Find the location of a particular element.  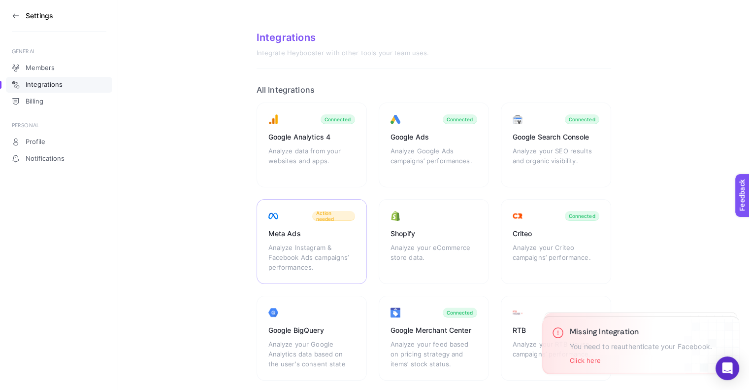

span: Action needed is located at coordinates (334, 216).